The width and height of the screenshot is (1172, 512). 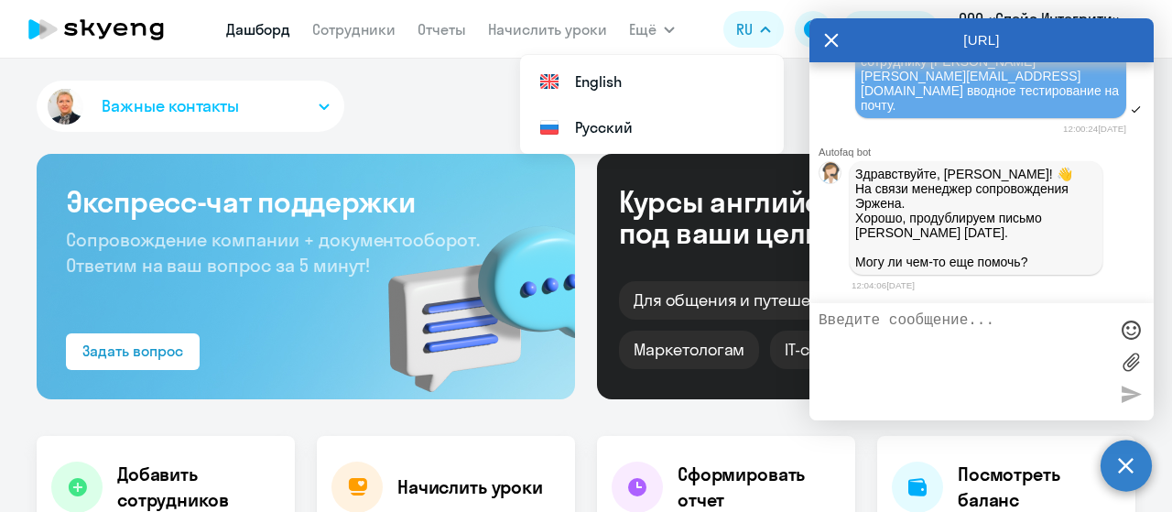 I want to click on div: Маркетологам, so click(x=688, y=350).